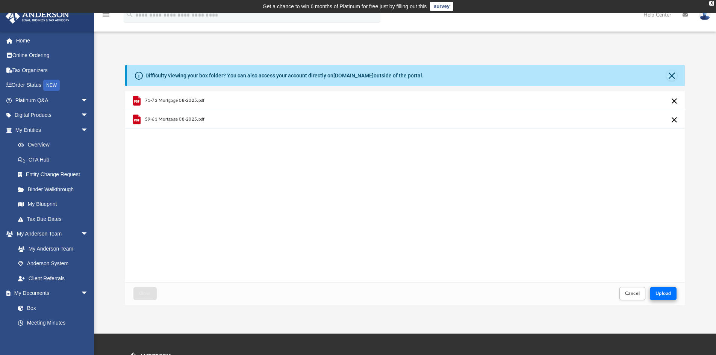 The image size is (716, 355). Describe the element at coordinates (52, 70) in the screenshot. I see `a: Tax Organizers` at that location.